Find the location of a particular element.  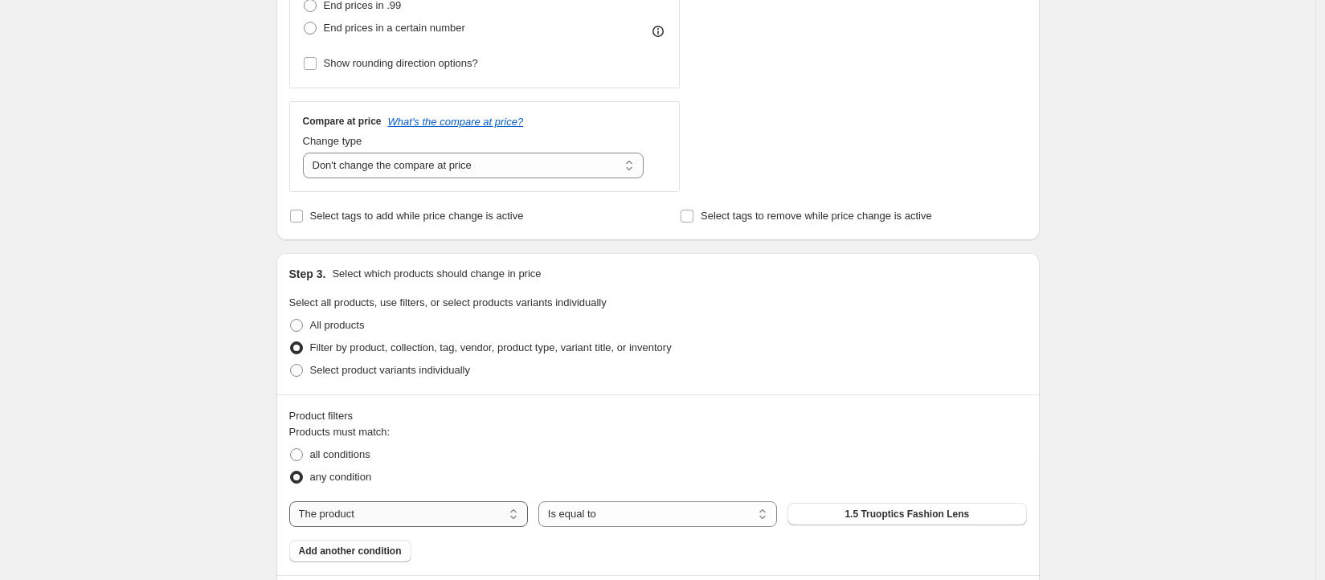

span: any condition is located at coordinates (341, 477).